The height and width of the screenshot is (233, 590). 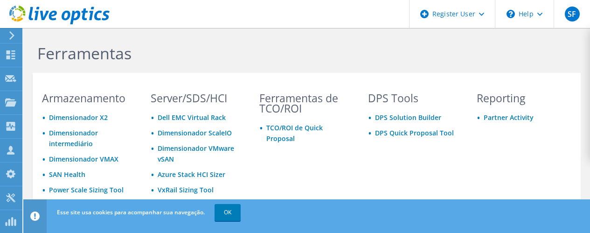 I want to click on a: Dell EMC Virtual Rack, so click(x=192, y=117).